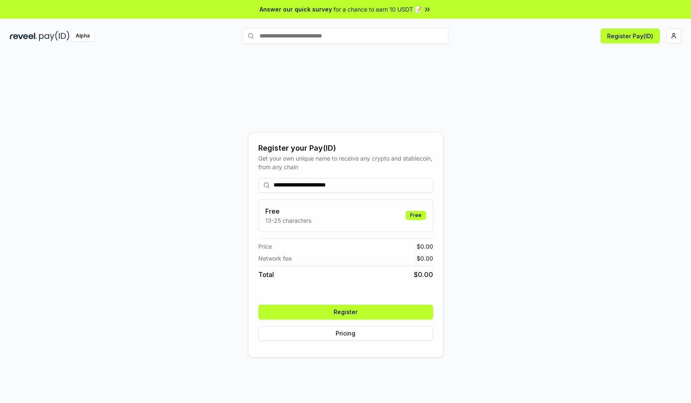 This screenshot has width=691, height=403. I want to click on p: 13-25 characters, so click(289, 220).